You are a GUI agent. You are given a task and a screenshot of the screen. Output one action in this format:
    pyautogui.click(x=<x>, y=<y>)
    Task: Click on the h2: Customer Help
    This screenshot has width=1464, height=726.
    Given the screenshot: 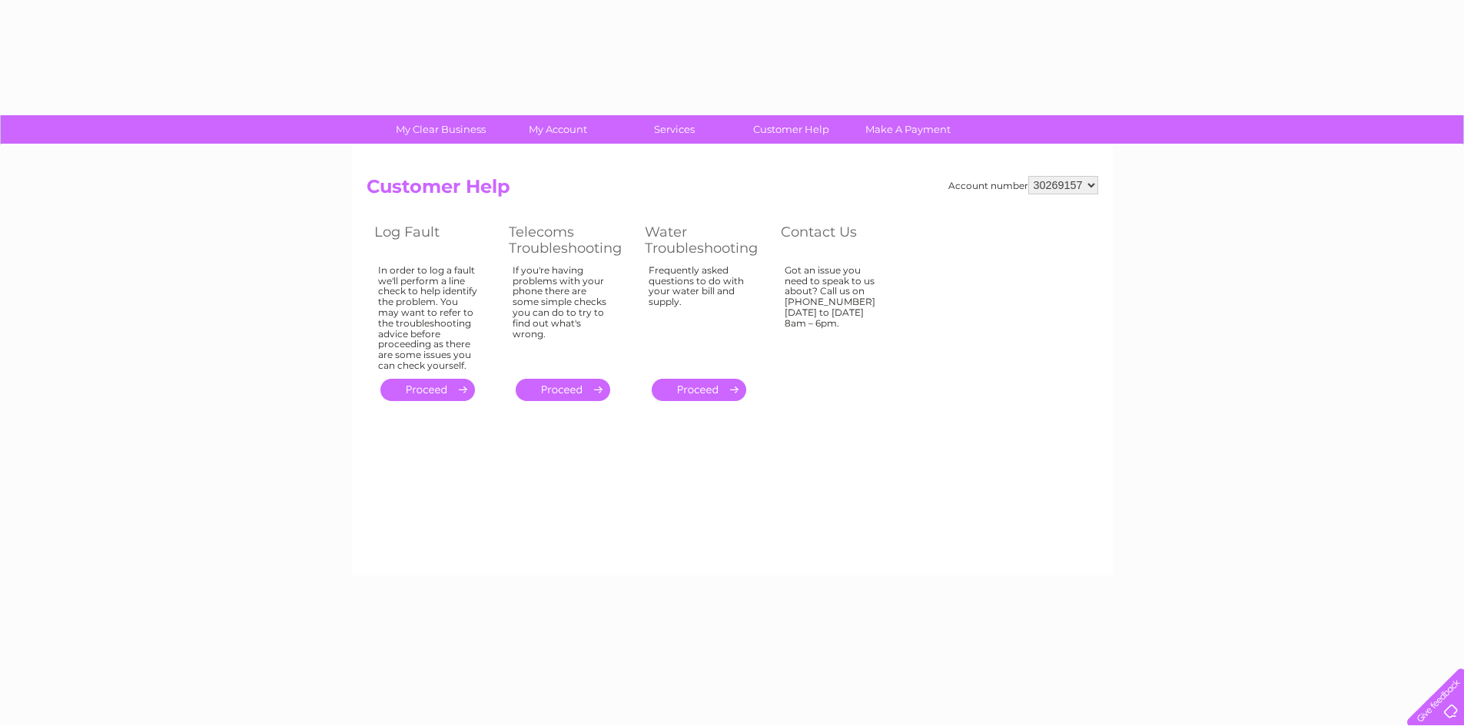 What is the action you would take?
    pyautogui.click(x=732, y=191)
    